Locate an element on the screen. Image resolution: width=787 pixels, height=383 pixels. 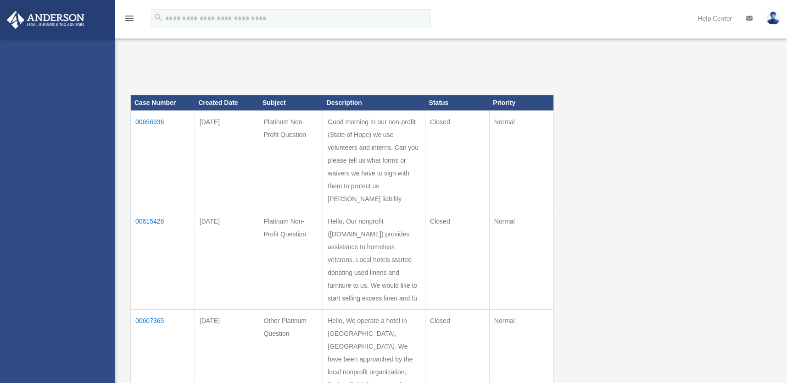
td: 00615428 is located at coordinates (163, 260).